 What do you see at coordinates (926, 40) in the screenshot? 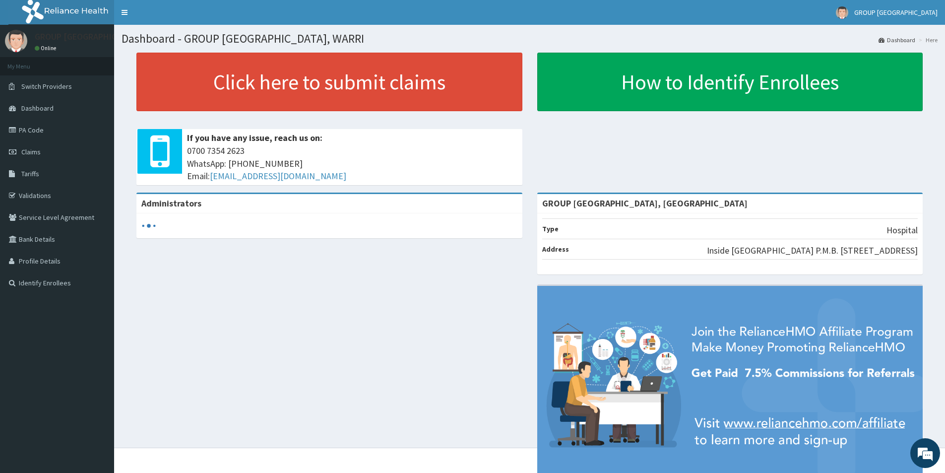
I see `li: Here` at bounding box center [926, 40].